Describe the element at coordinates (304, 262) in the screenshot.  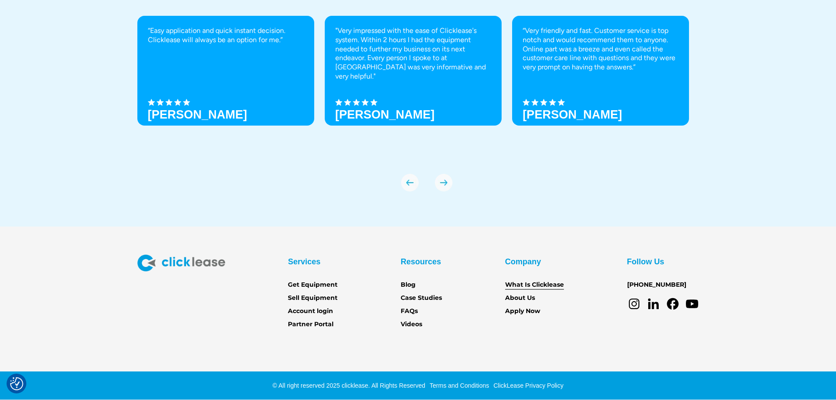
I see `div: Services` at that location.